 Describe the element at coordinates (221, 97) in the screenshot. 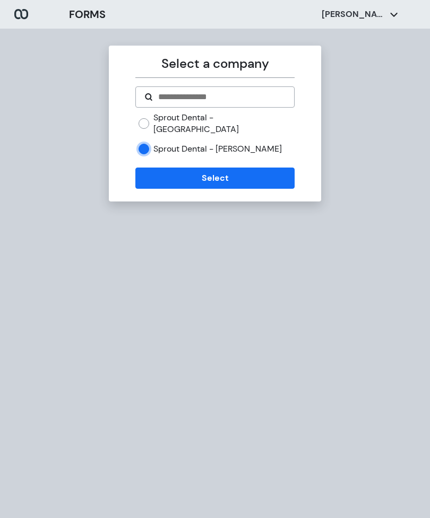

I see `input: Search` at that location.